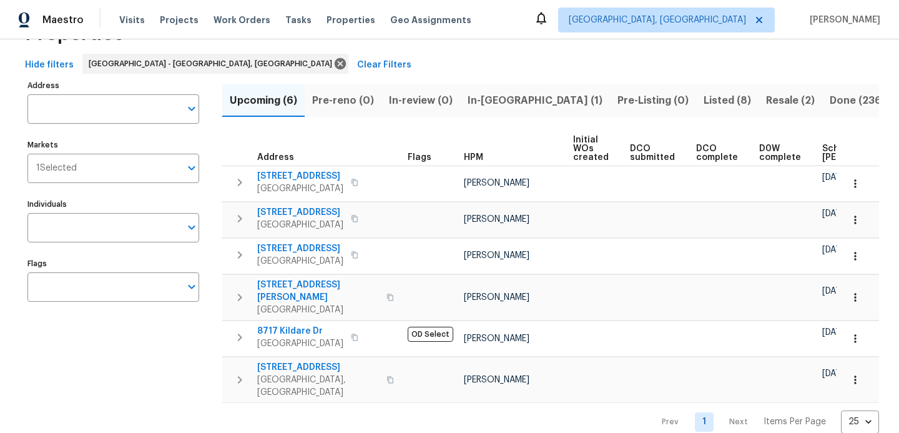  I want to click on p: Items Per Page, so click(795, 421).